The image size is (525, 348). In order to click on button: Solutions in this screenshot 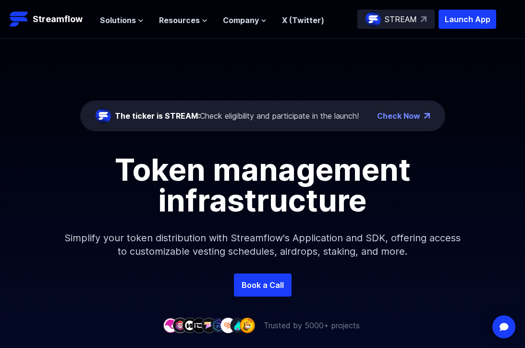, I will do `click(122, 20)`.